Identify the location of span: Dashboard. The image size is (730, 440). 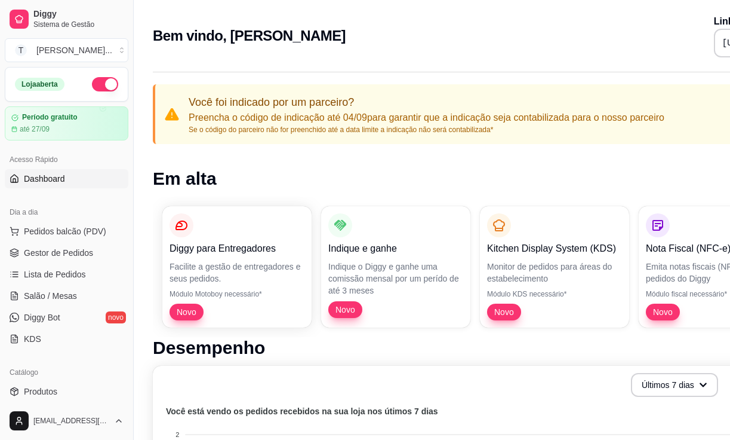
(44, 179).